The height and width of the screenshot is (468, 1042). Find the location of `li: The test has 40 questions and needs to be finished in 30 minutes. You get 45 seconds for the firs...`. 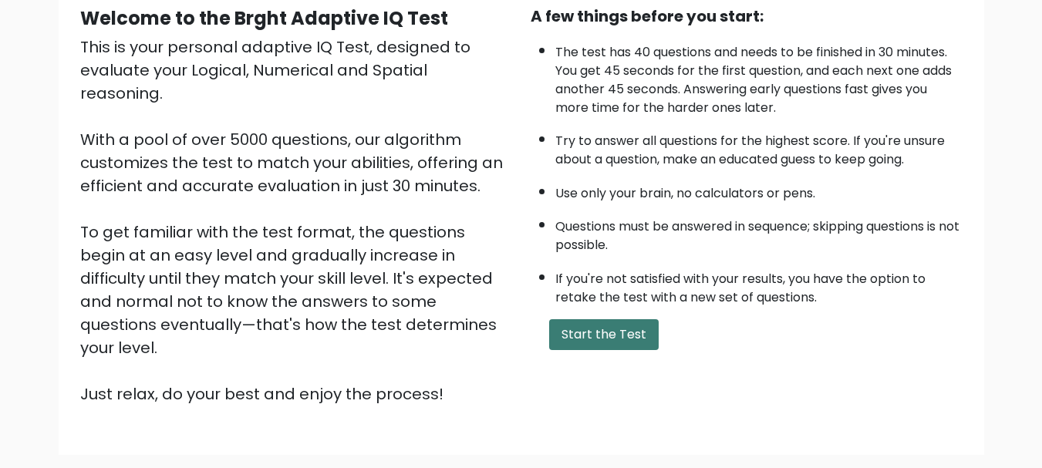

li: The test has 40 questions and needs to be finished in 30 minutes. You get 45 seconds for the firs... is located at coordinates (759, 76).